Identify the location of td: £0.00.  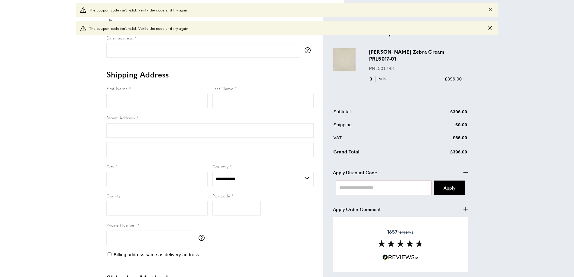
(441, 127).